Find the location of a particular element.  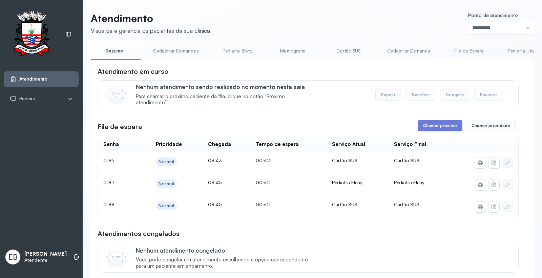

div: Serviço Final is located at coordinates (410, 144).